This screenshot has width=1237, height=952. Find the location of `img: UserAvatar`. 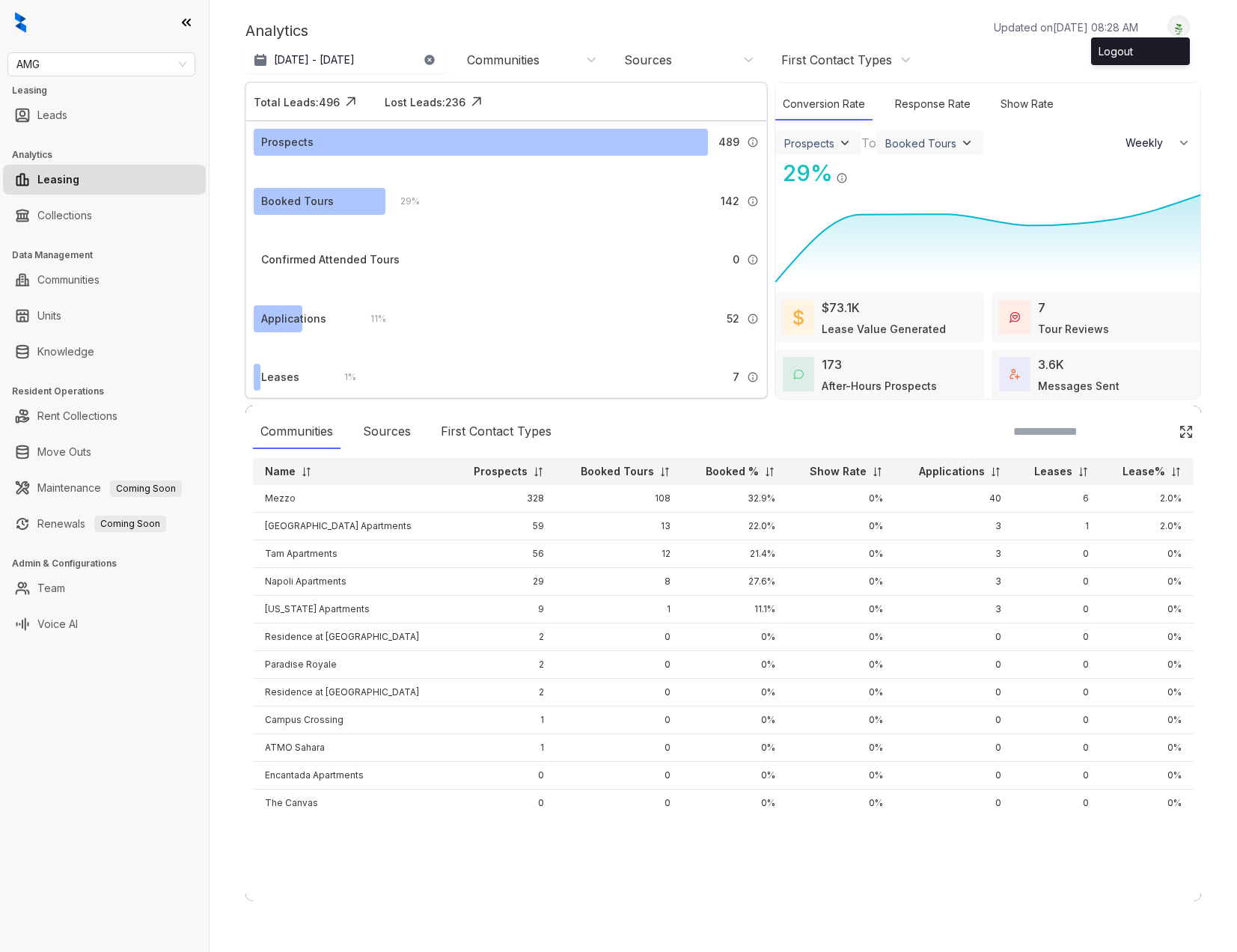

img: UserAvatar is located at coordinates (1179, 26).